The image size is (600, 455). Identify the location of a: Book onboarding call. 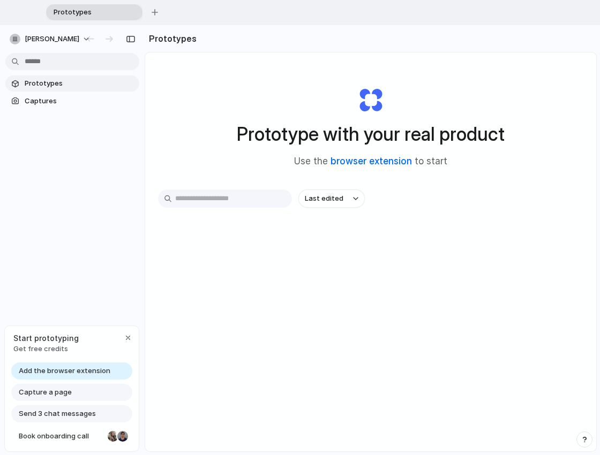
(72, 437).